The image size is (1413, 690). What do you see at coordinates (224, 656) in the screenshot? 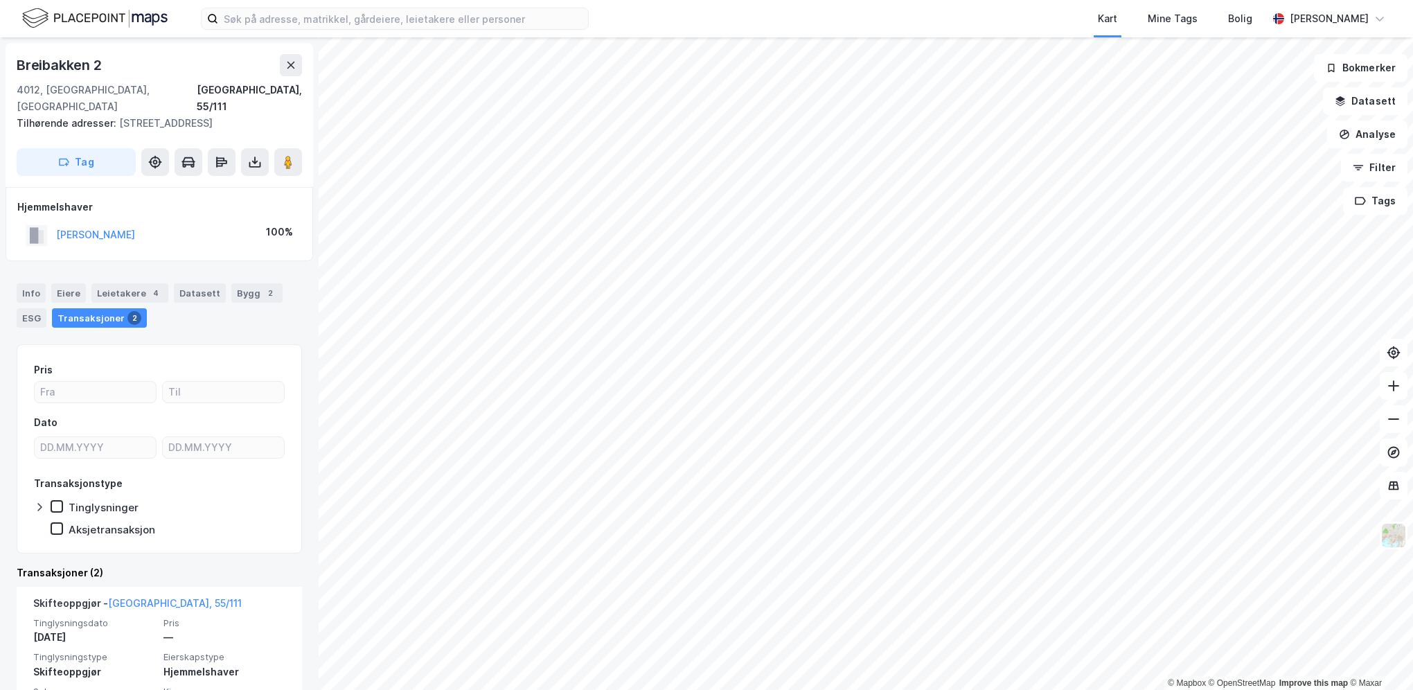
I see `span: Eierskapstype` at bounding box center [224, 656].